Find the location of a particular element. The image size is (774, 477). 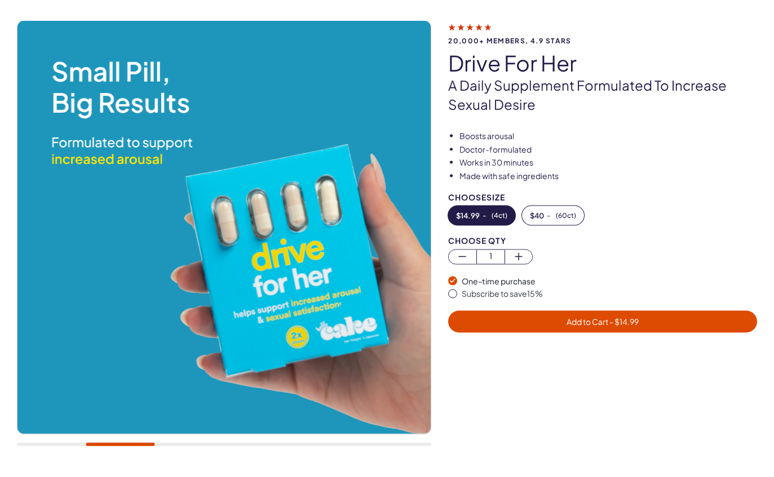

div: Subscribe to save 15 % is located at coordinates (609, 294).